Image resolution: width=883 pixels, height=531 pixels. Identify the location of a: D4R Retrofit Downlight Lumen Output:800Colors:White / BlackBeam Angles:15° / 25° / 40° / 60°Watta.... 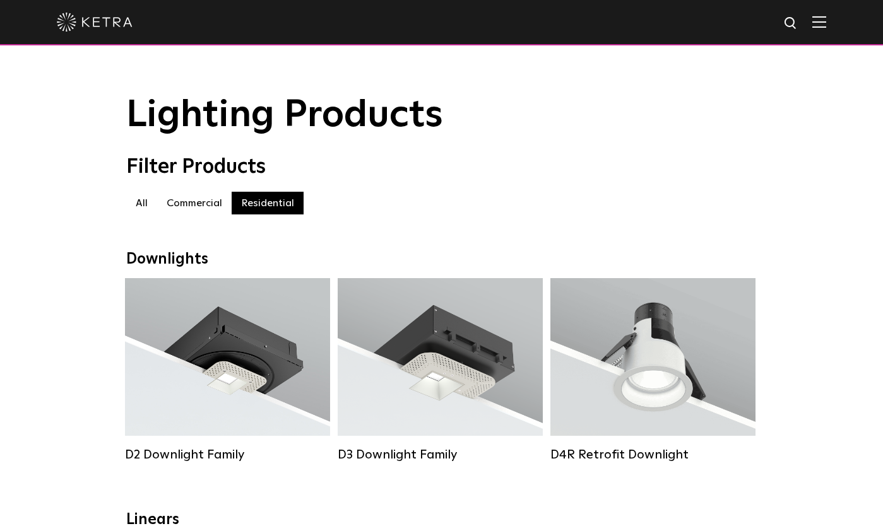
(652, 373).